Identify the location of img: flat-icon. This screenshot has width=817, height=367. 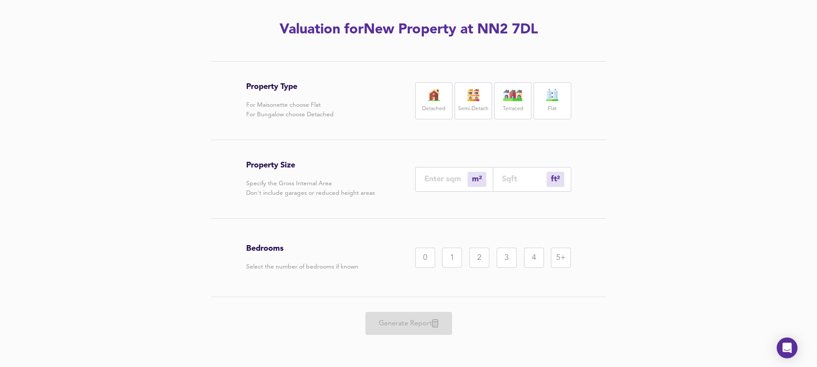
(552, 95).